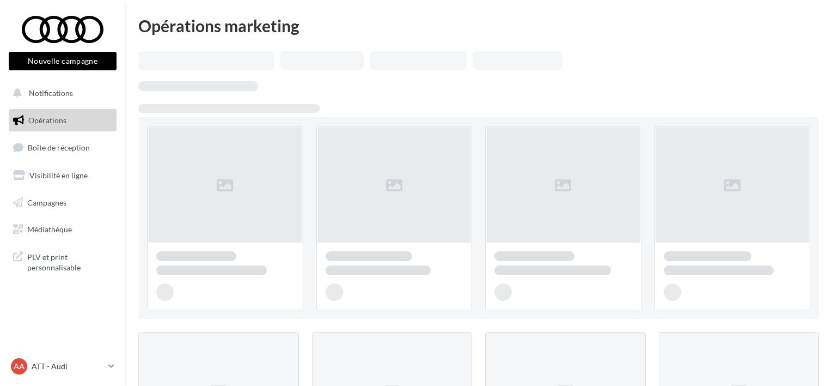 Image resolution: width=832 pixels, height=386 pixels. Describe the element at coordinates (19, 366) in the screenshot. I see `span: AA` at that location.